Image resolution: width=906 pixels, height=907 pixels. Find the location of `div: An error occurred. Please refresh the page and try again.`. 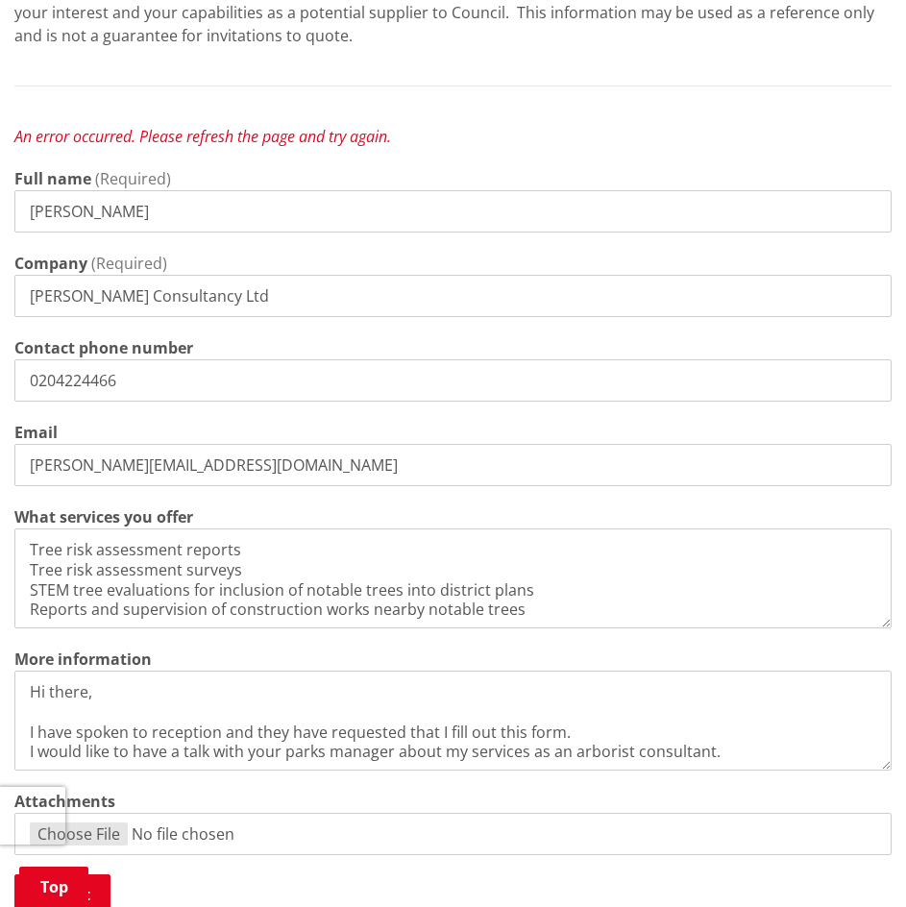

div: An error occurred. Please refresh the page and try again. is located at coordinates (452, 136).